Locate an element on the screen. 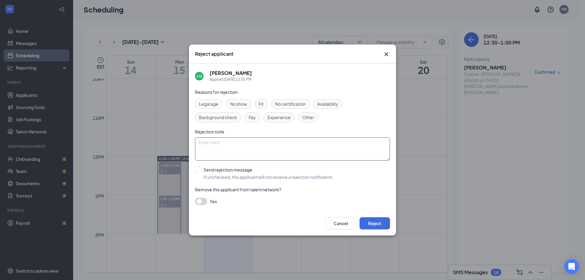 This screenshot has width=585, height=280. button: Reject is located at coordinates (374, 223).